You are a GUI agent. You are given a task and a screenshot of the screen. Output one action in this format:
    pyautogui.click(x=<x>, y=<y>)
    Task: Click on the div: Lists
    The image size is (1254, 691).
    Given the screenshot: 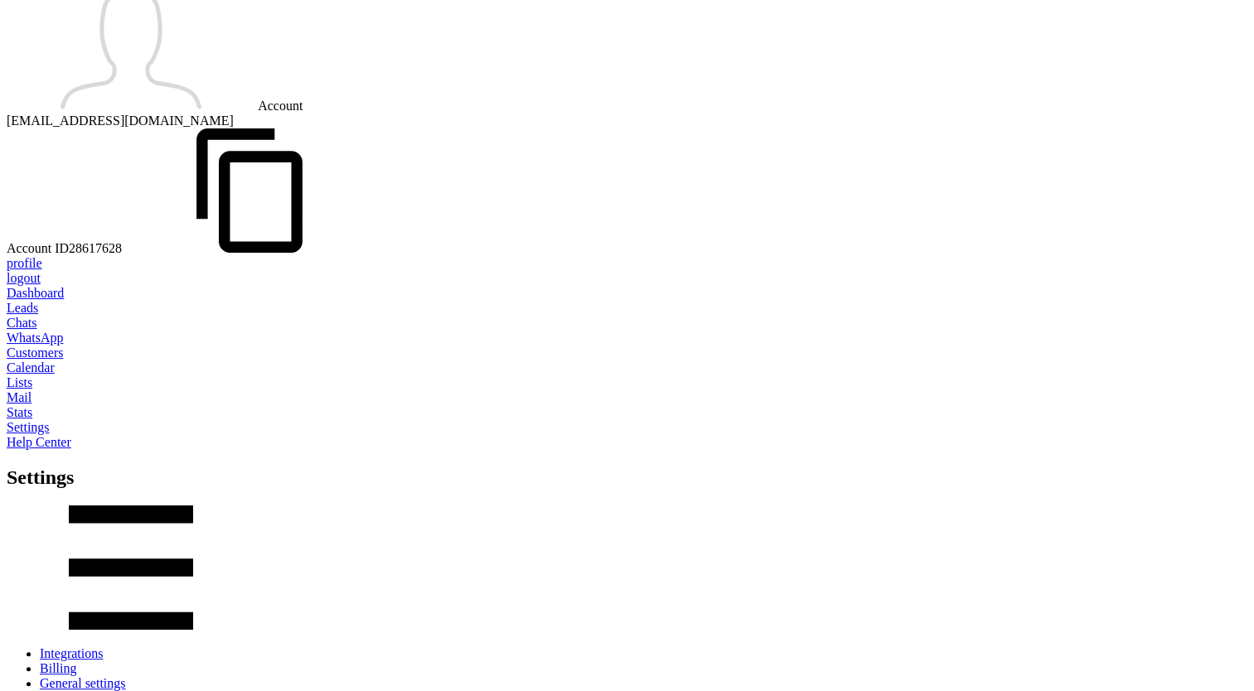 What is the action you would take?
    pyautogui.click(x=627, y=383)
    